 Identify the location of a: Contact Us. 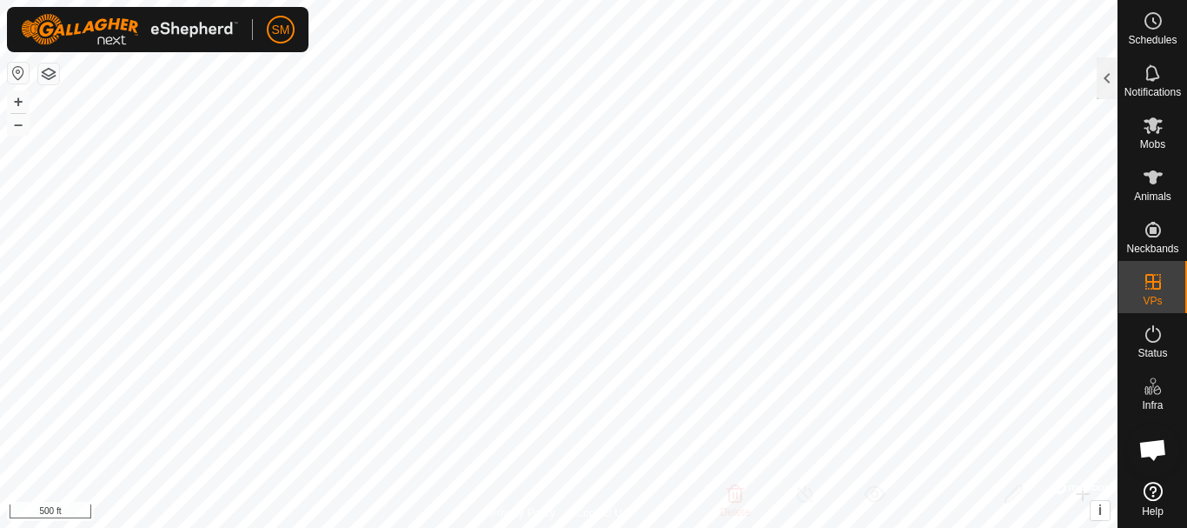
(601, 513).